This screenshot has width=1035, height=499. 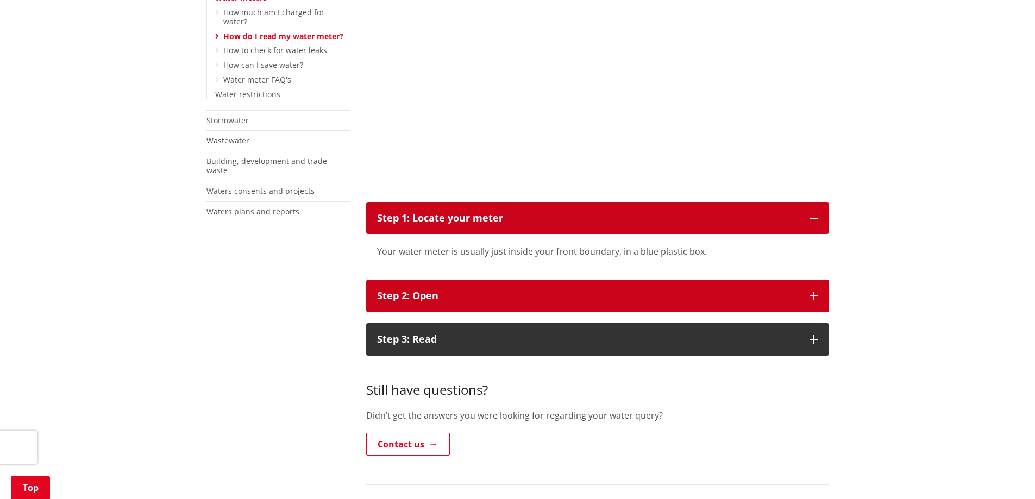 What do you see at coordinates (598, 416) in the screenshot?
I see `p: Didn’t get the answers you were looking for regarding your water query?` at bounding box center [598, 416].